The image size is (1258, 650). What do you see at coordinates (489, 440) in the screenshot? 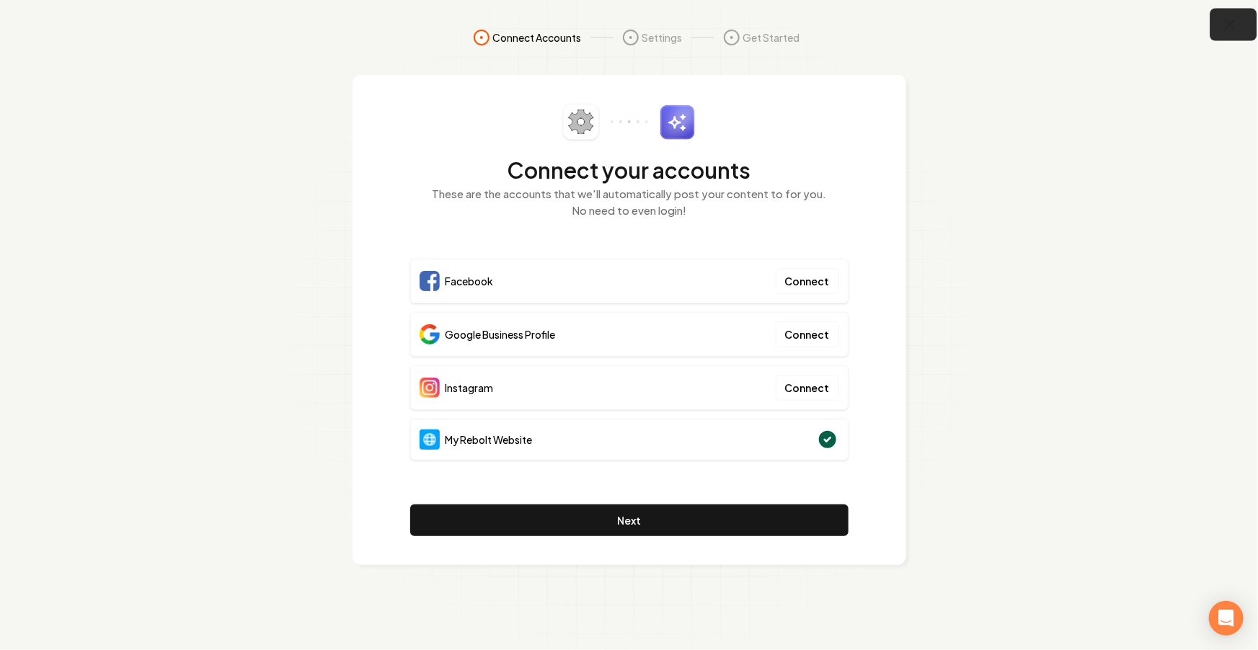
I see `span: My Rebolt Website` at bounding box center [489, 440].